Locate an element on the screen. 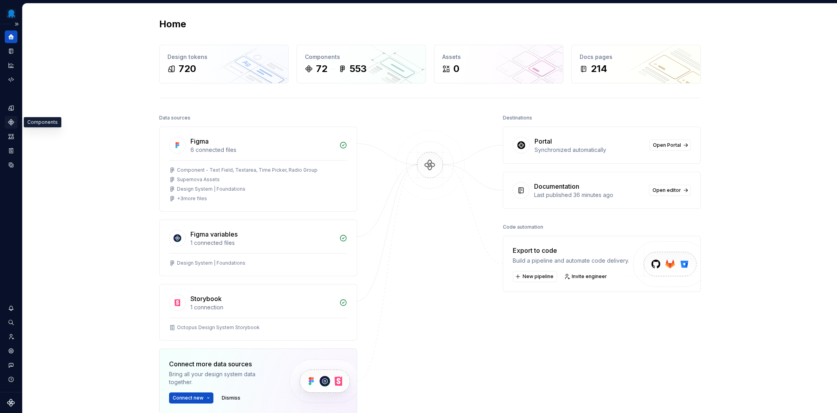  a: Open editor is located at coordinates (670, 190).